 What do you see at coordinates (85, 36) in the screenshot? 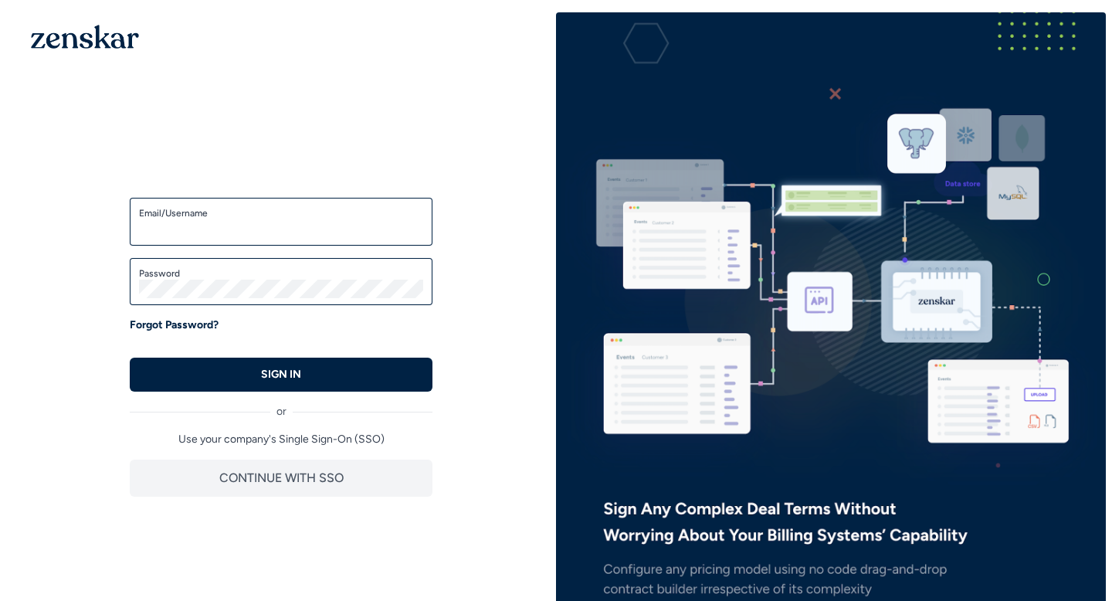
I see `img: 1OGAJ2xQqyY4LXKgY66KYq0eOWRCkrZdAb3gUhuVAqdWPZE9SRJmCz+oDMSn4zDLXe31Ii730ItAGKgCKgCCgCikA4Av8PJUP...` at bounding box center [85, 36].